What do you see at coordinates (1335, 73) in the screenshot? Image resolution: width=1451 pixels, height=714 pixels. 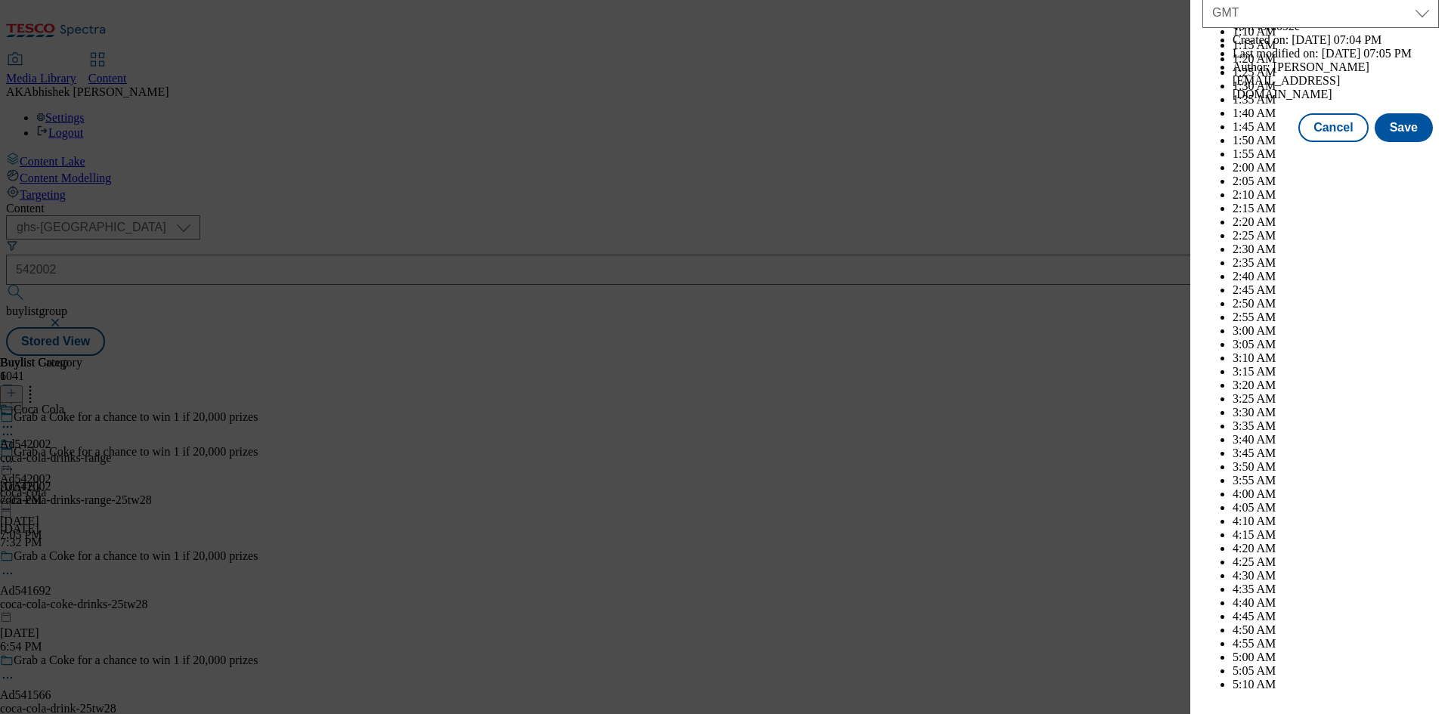 I see `li: 1:25 AM` at bounding box center [1335, 73].